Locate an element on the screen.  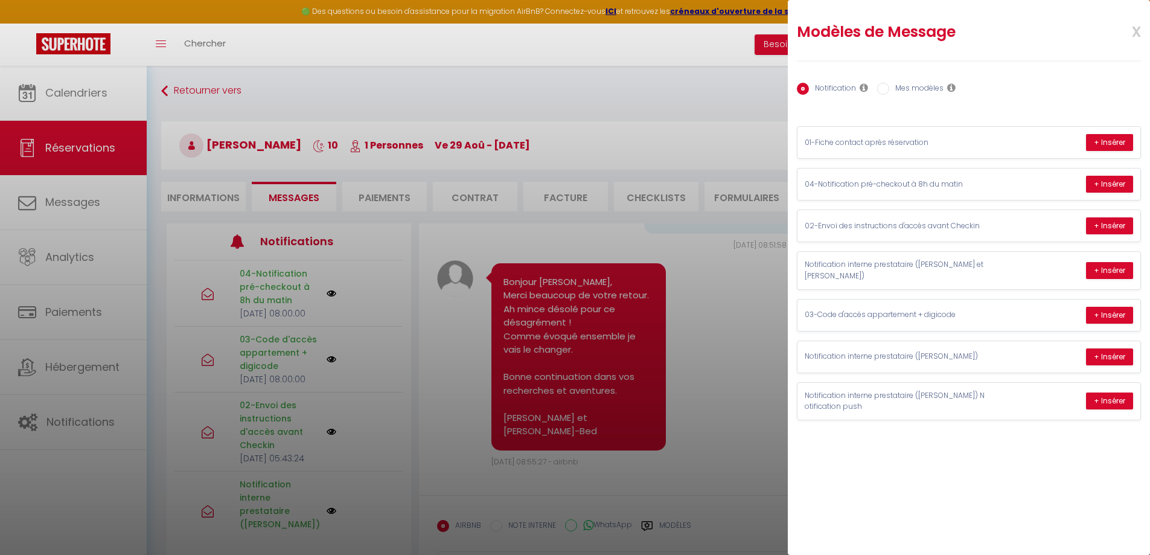
label: Mes modèles is located at coordinates (917, 89).